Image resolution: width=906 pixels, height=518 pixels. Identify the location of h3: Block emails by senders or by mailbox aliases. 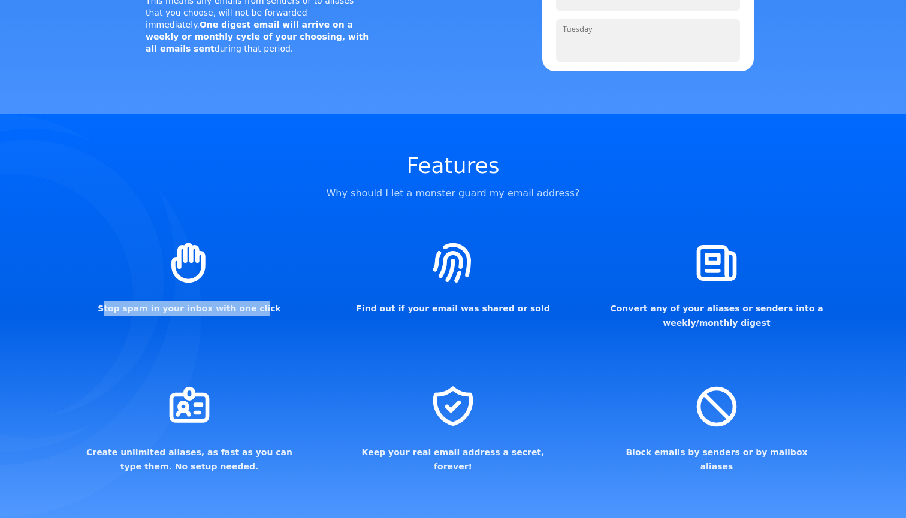
(716, 459).